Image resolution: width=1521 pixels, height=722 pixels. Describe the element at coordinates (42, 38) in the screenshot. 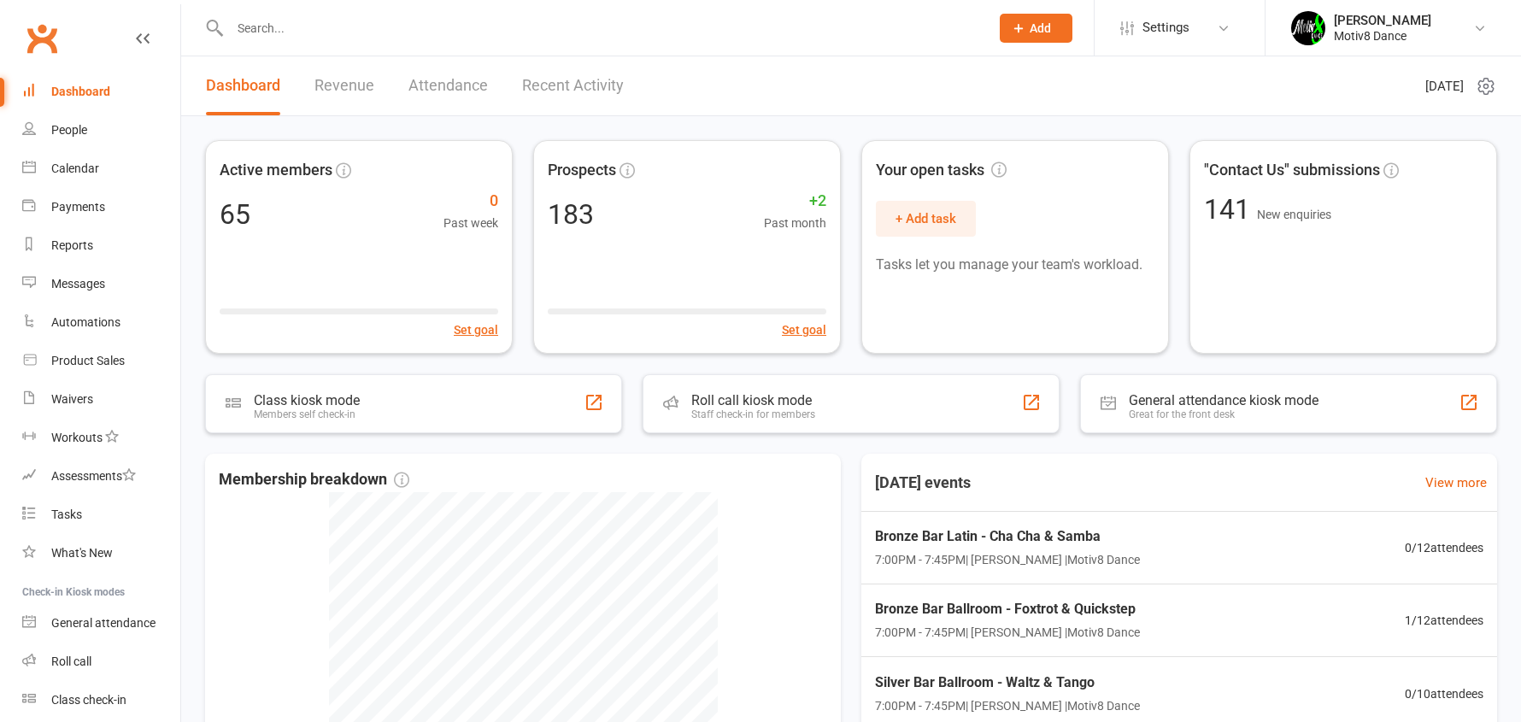

I see `a: Clubworx` at that location.